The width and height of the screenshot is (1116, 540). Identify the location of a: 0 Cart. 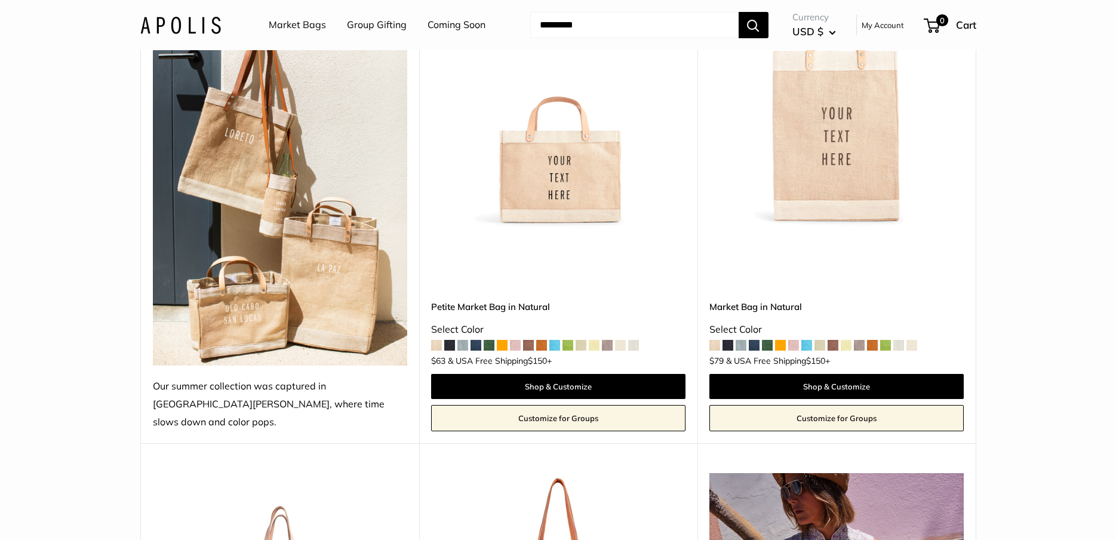
(950, 25).